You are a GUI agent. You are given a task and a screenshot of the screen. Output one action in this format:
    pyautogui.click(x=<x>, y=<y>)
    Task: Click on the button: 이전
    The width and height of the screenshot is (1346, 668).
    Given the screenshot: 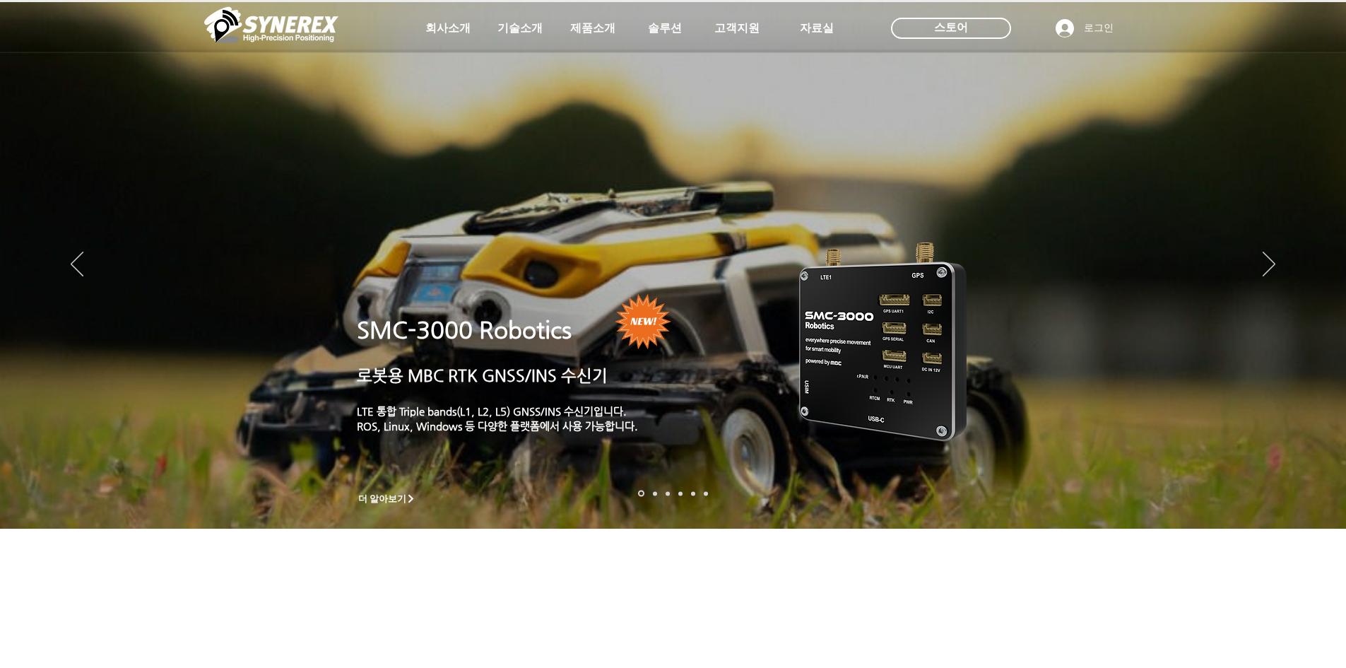 What is the action you would take?
    pyautogui.click(x=77, y=265)
    